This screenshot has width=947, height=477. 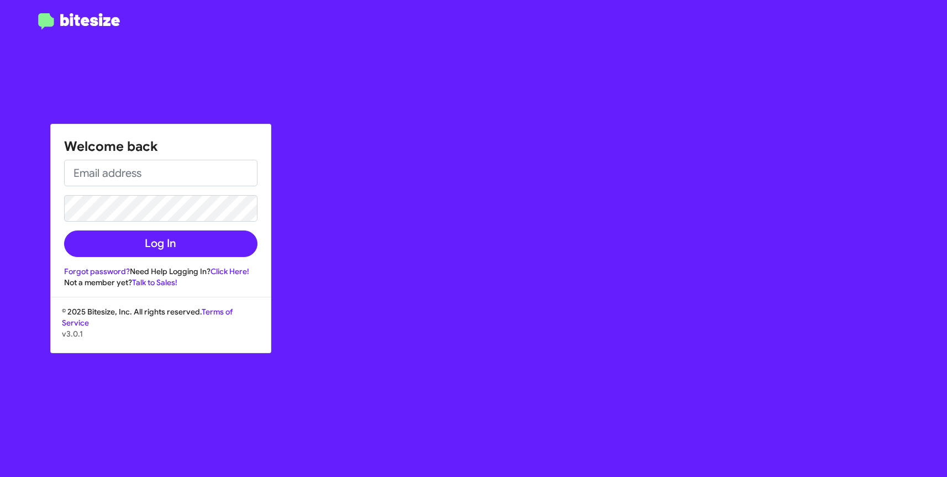 What do you see at coordinates (97, 271) in the screenshot?
I see `a: Forgot password?` at bounding box center [97, 271].